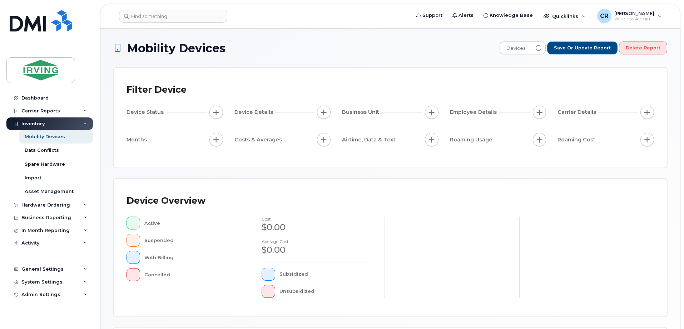  I want to click on div: Filter Device, so click(157, 90).